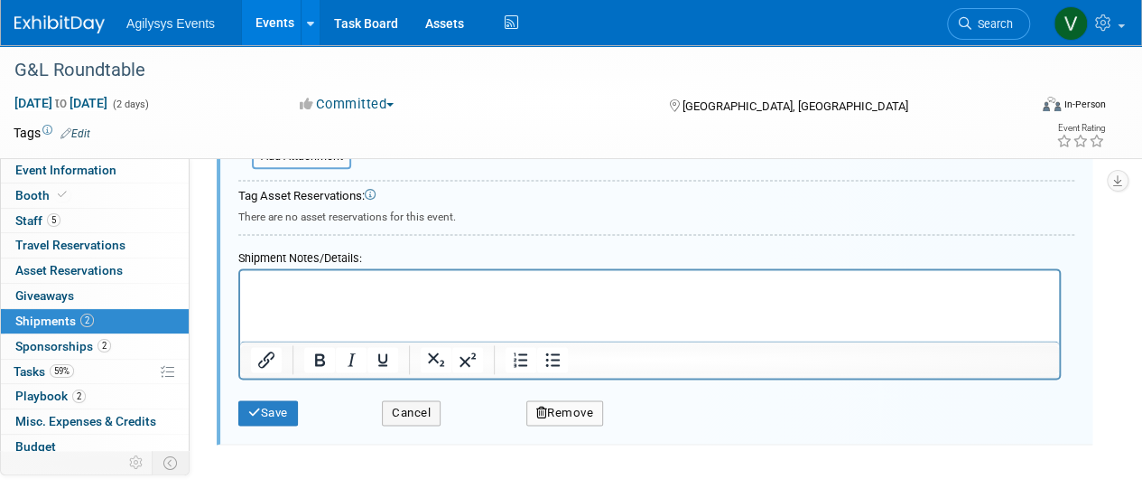 The height and width of the screenshot is (498, 1142). What do you see at coordinates (657, 196) in the screenshot?
I see `div: Tag Asset Reservations:` at bounding box center [657, 196].